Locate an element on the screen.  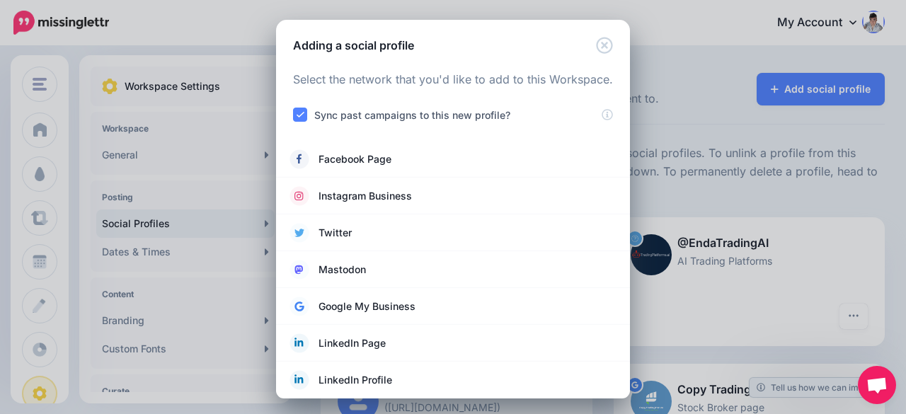
span: Instagram Business is located at coordinates (365, 196).